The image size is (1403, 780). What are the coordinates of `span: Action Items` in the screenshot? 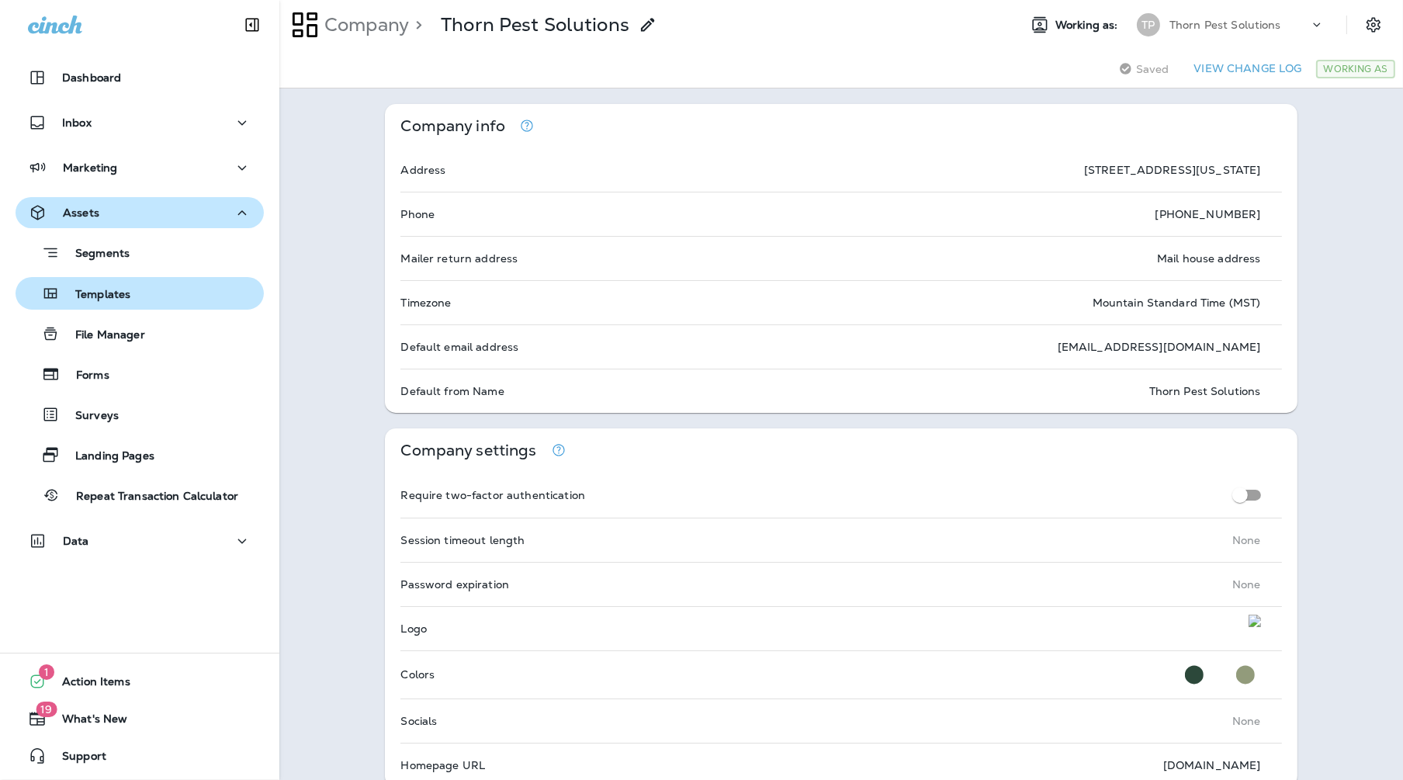 It's located at (88, 685).